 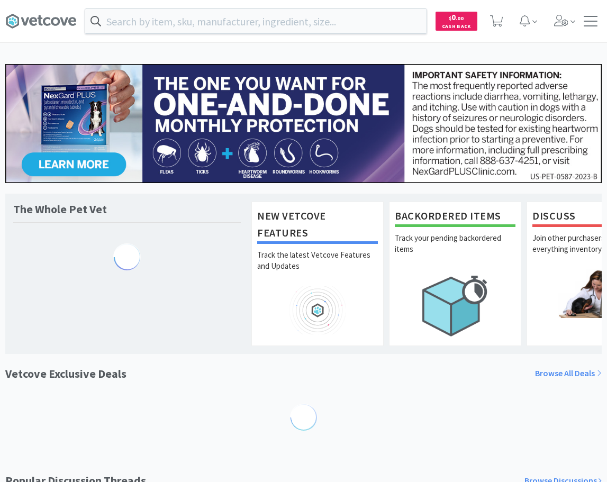 I want to click on h1: Vetcove Exclusive Deals, so click(x=66, y=374).